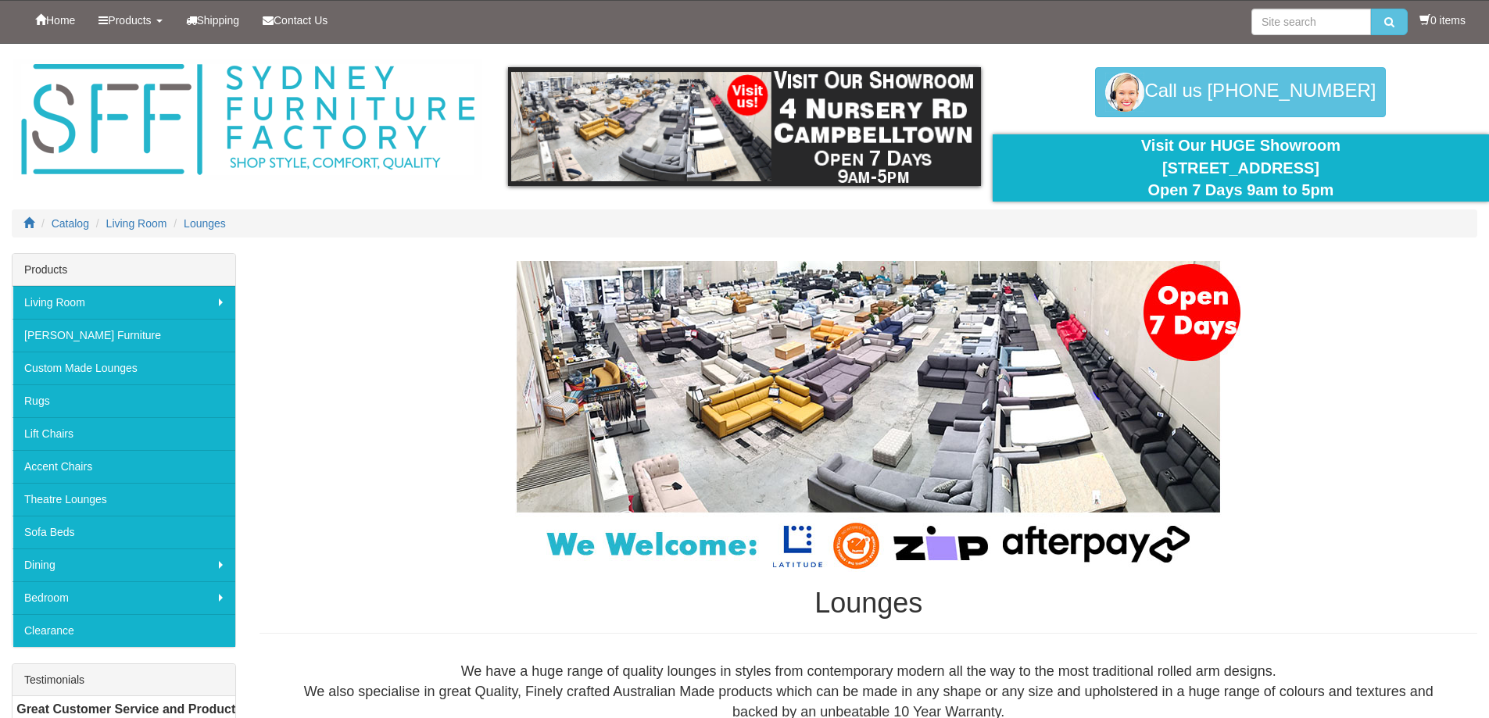 Image resolution: width=1489 pixels, height=718 pixels. I want to click on span: Contact Us, so click(300, 20).